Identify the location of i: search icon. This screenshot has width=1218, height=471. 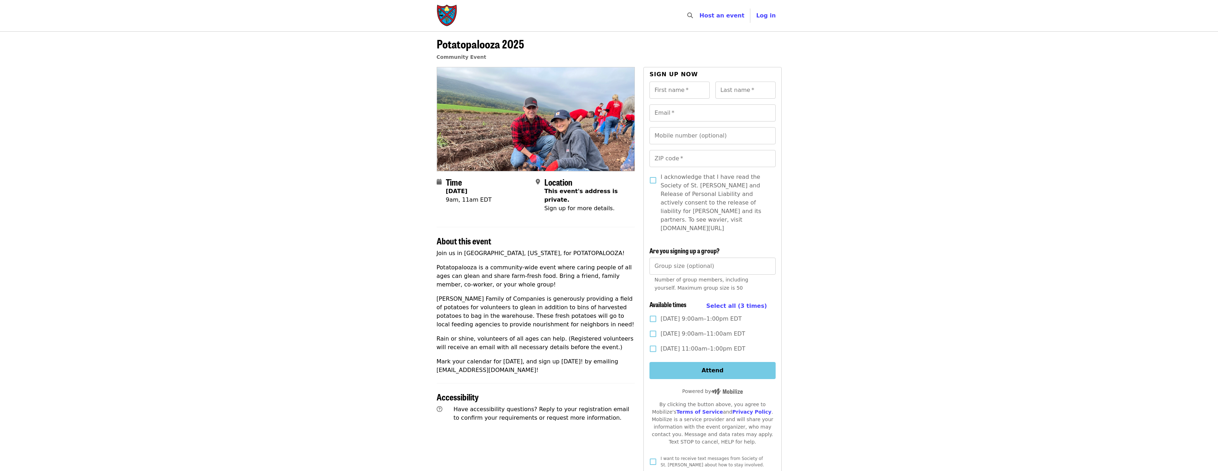
(690, 15).